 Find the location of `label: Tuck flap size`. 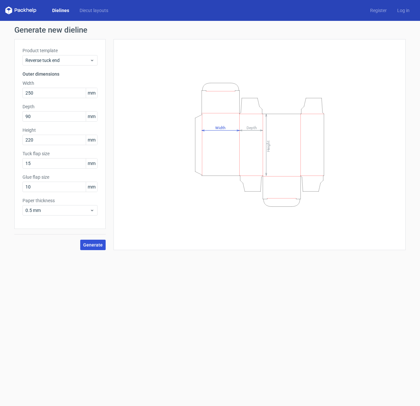

label: Tuck flap size is located at coordinates (60, 153).